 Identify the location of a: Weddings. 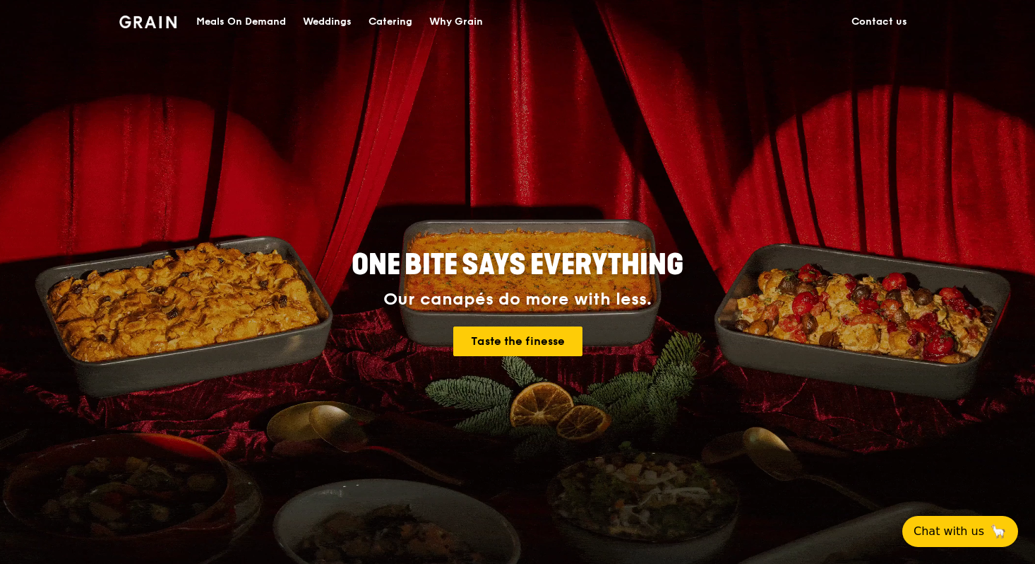
(327, 22).